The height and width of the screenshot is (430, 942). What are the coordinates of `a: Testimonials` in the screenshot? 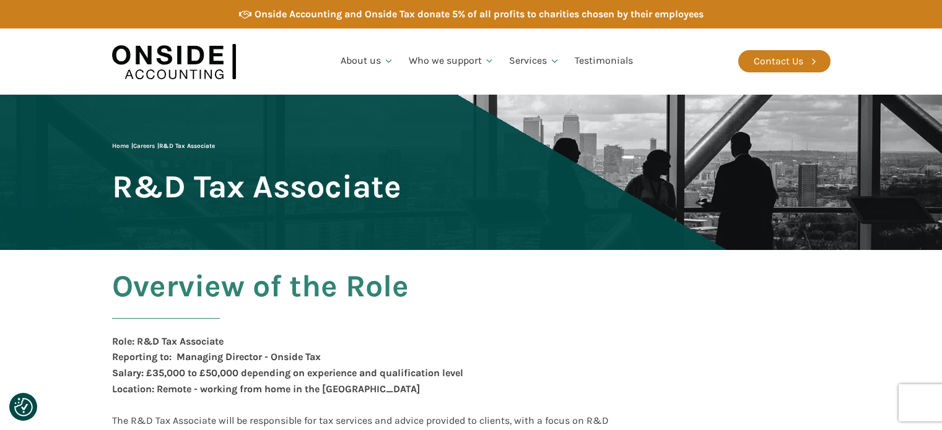 It's located at (604, 61).